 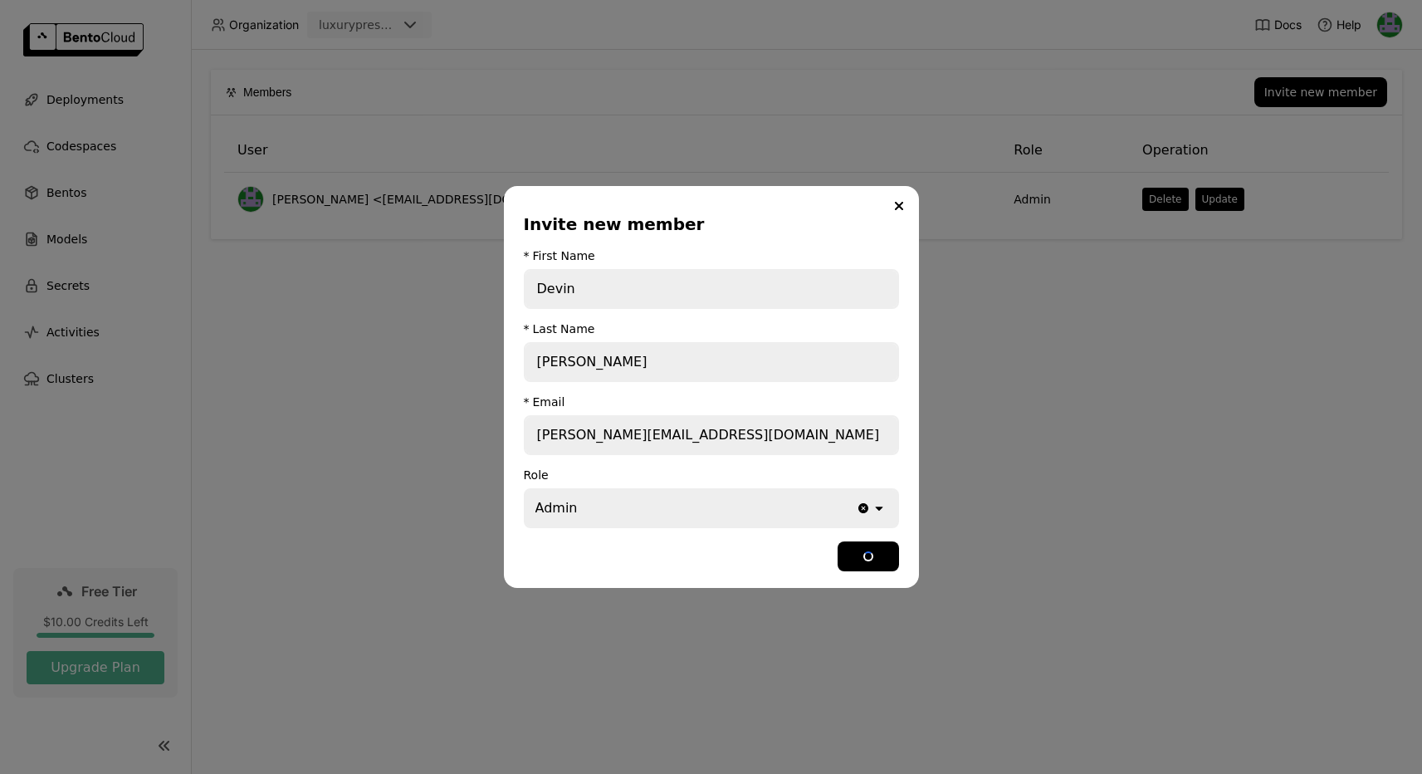 I want to click on button: Close, so click(x=899, y=206).